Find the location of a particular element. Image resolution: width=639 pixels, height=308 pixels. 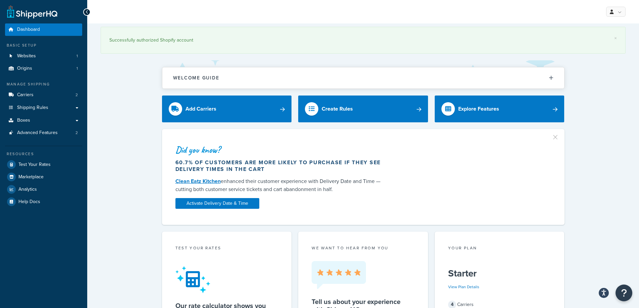

h5: Starter is located at coordinates (500, 274).